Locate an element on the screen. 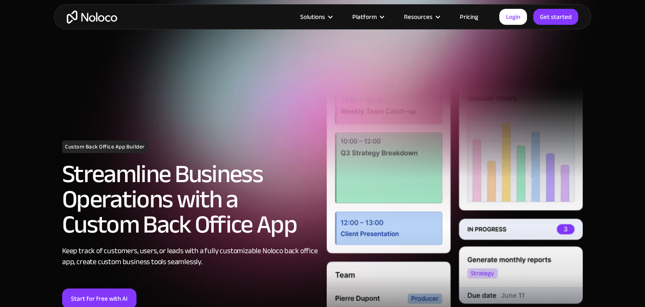 The height and width of the screenshot is (307, 645). div: Keep track of customers, users, or leads with a fully customizable Noloco back office app, create... is located at coordinates (190, 256).